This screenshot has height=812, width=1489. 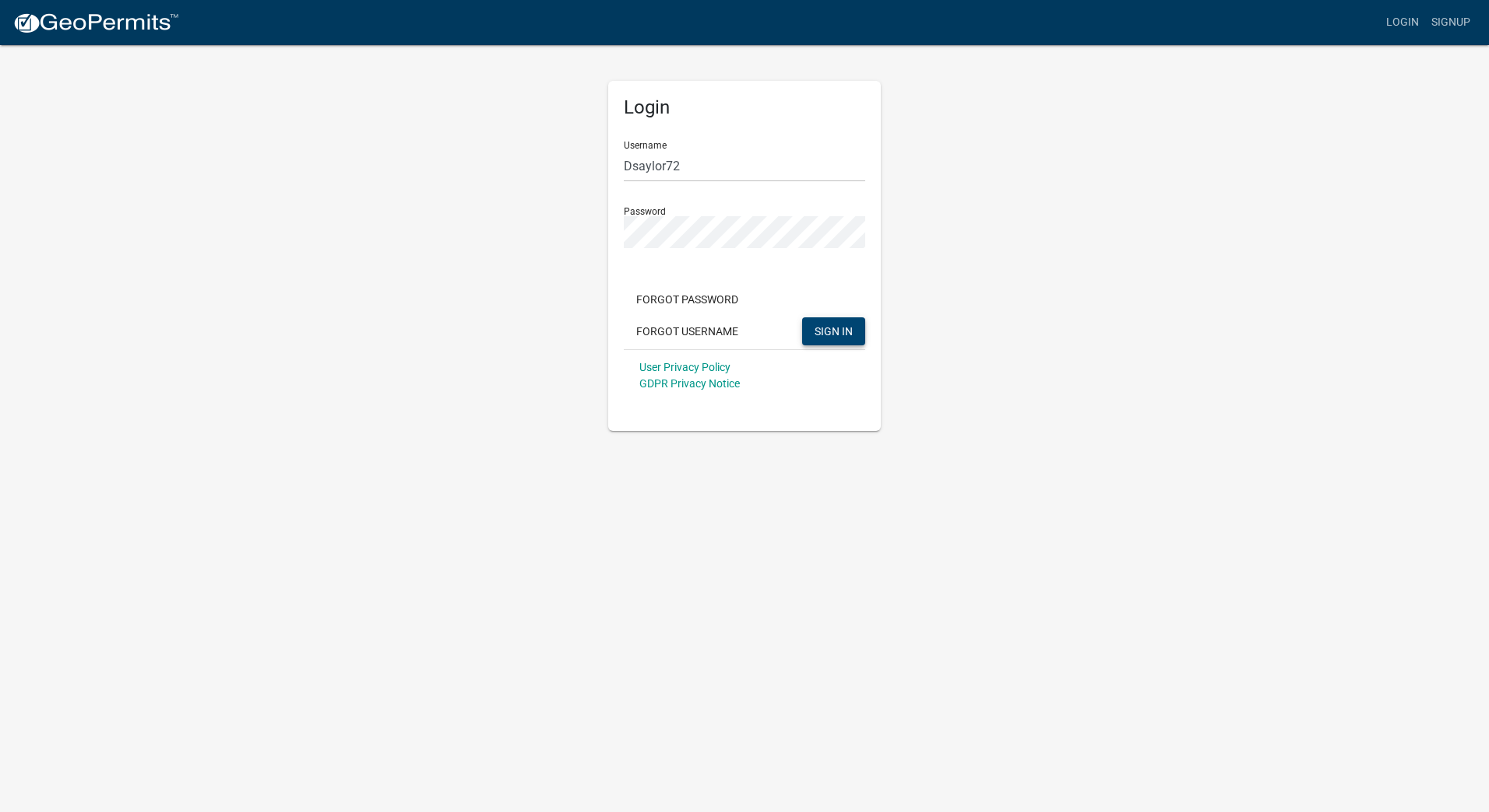 I want to click on button: Forgot Password, so click(x=687, y=299).